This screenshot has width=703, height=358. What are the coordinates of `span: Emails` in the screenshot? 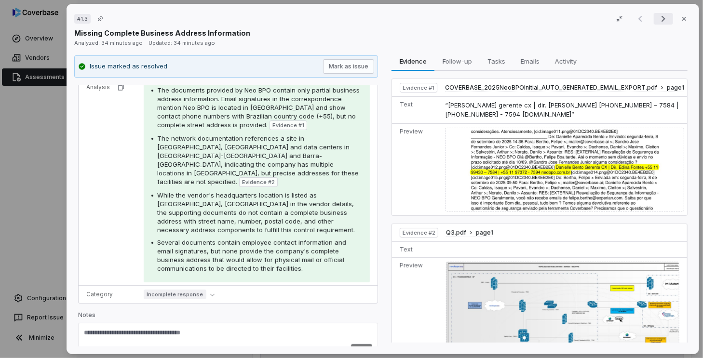 It's located at (530, 61).